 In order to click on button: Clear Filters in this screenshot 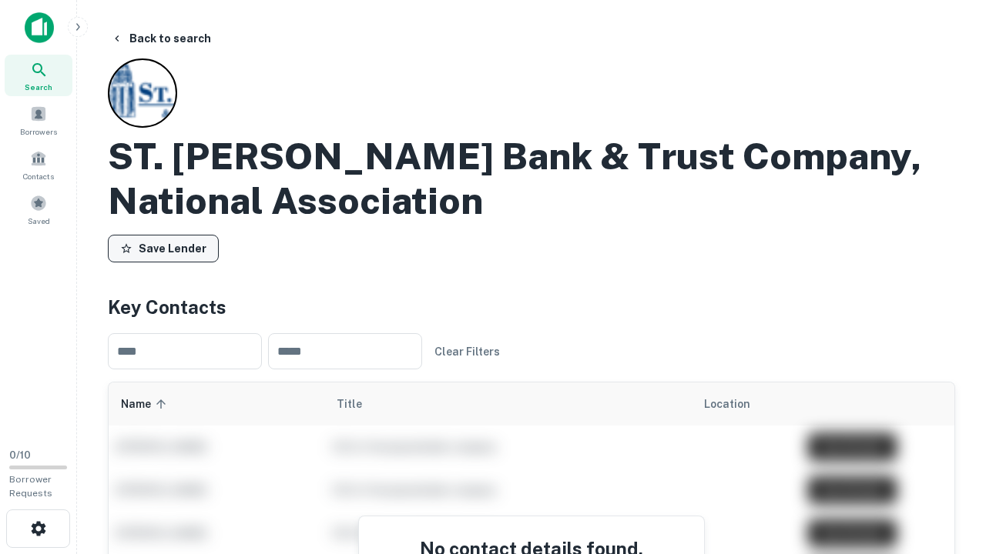, I will do `click(467, 352)`.